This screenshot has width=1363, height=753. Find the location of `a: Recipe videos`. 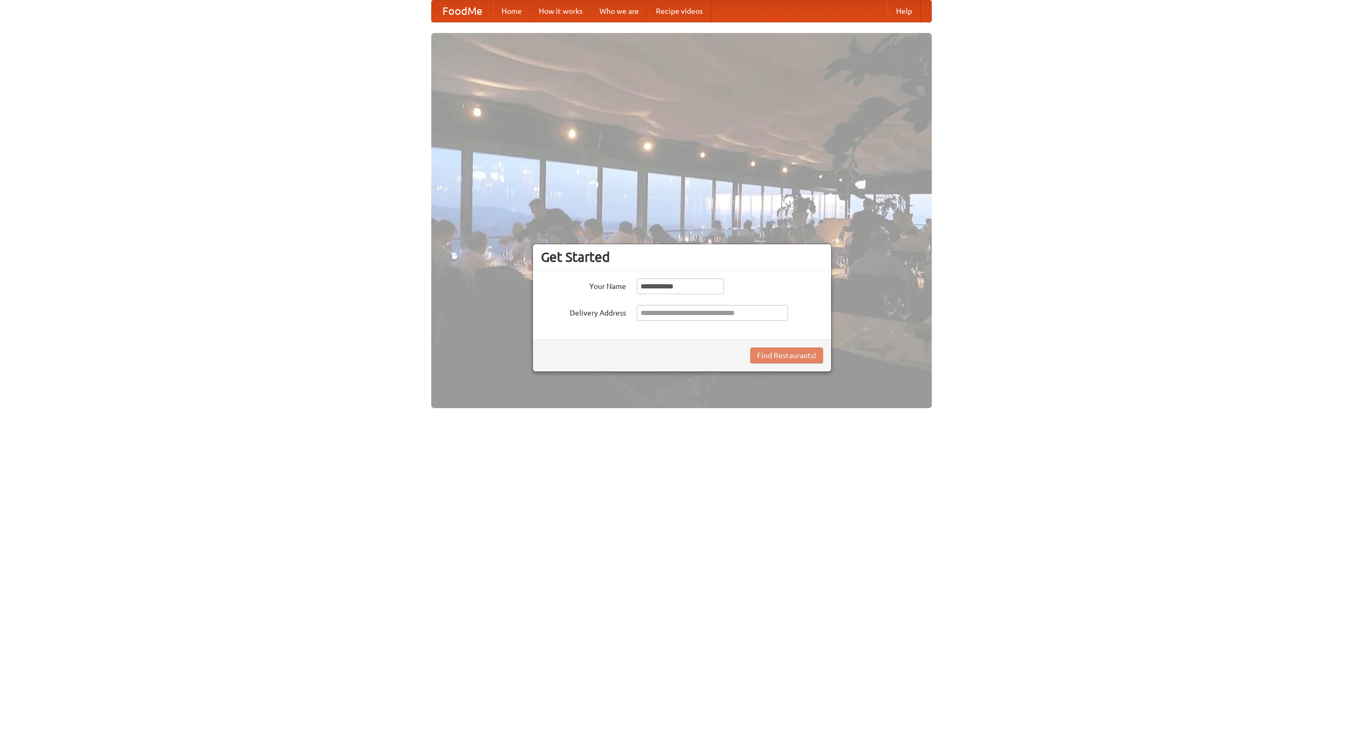

a: Recipe videos is located at coordinates (679, 11).